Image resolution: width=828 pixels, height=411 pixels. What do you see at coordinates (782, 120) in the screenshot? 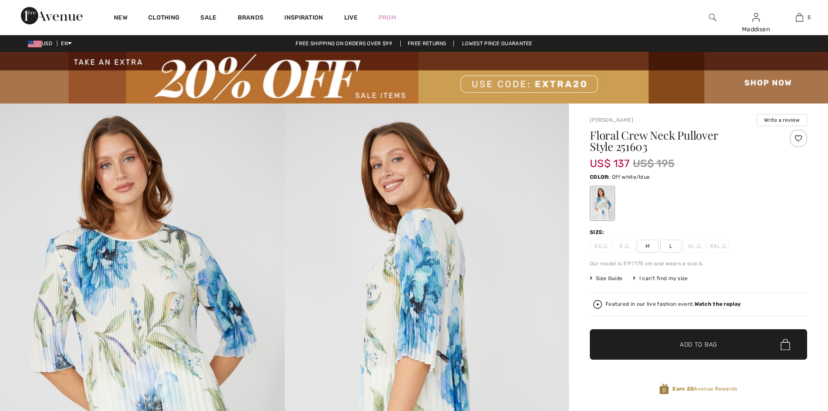
I see `button: Write a review` at bounding box center [782, 120].